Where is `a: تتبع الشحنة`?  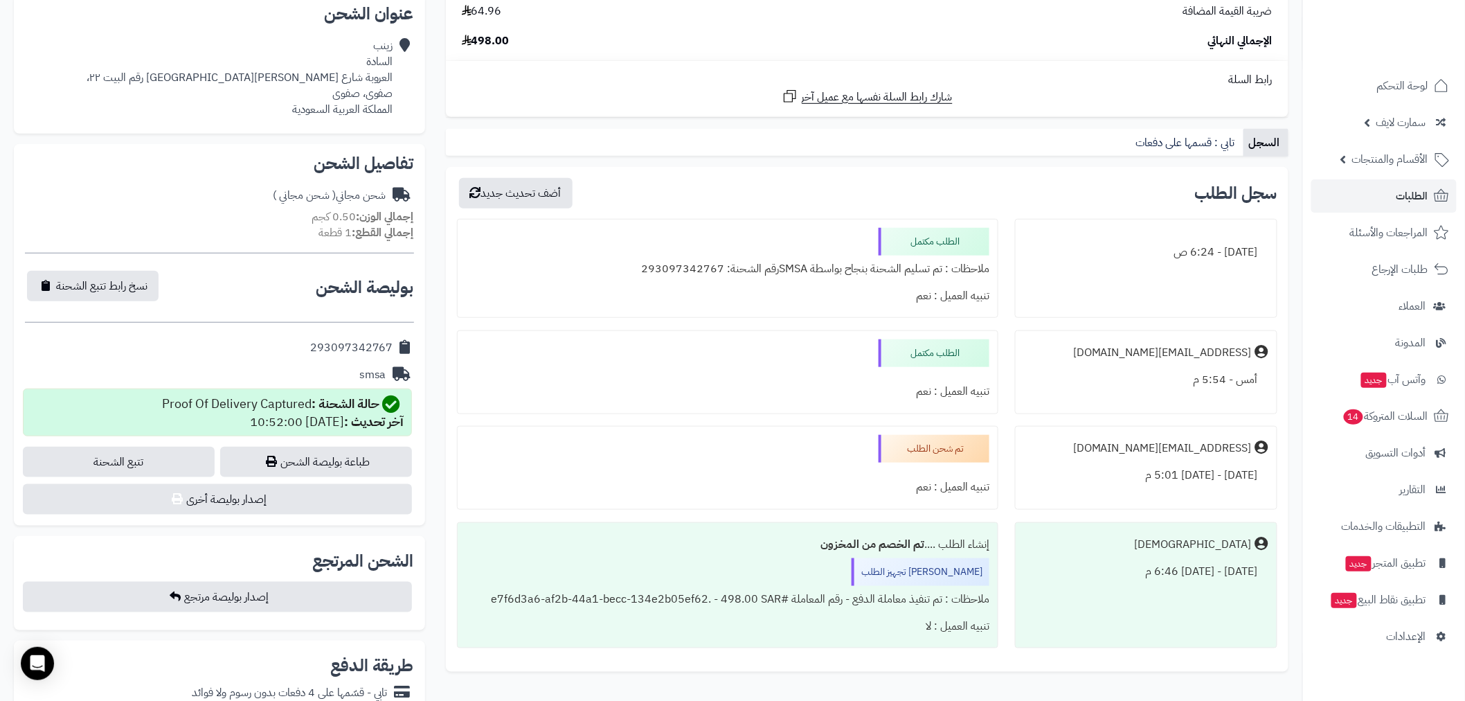 a: تتبع الشحنة is located at coordinates (118, 462).